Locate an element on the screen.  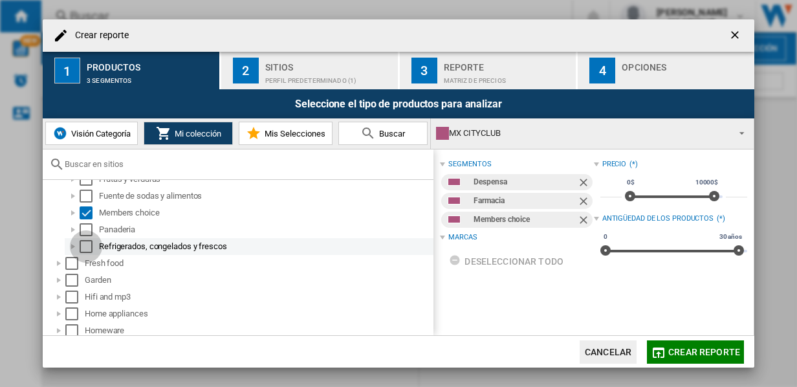
div: Productos is located at coordinates (150, 63).